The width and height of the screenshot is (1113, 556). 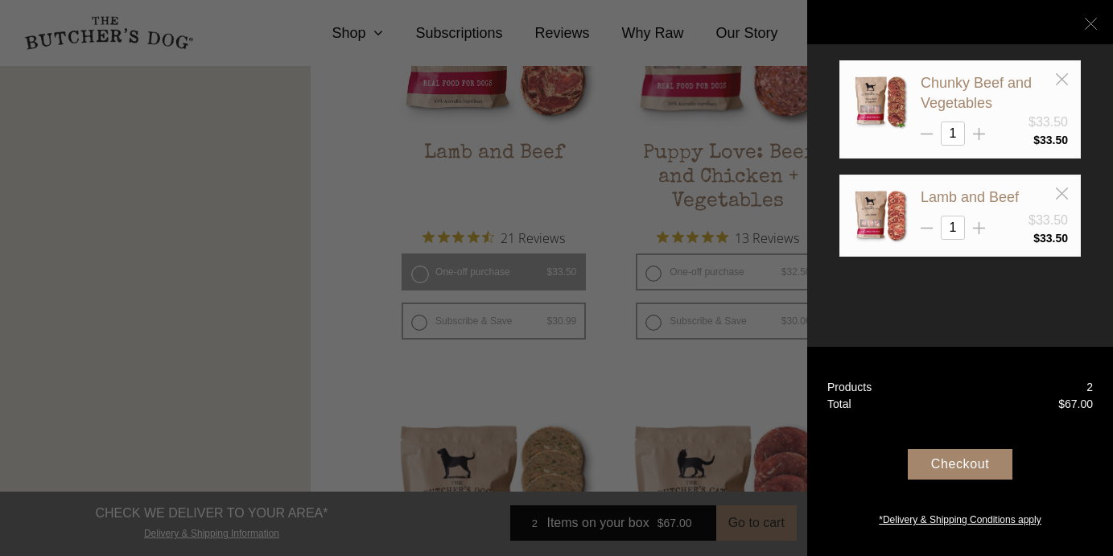 I want to click on a: Lamb and Beef, so click(x=970, y=197).